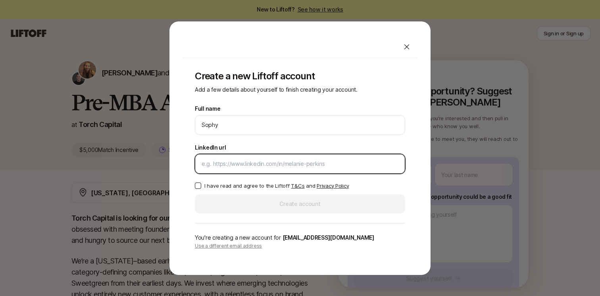  Describe the element at coordinates (252, 137) in the screenshot. I see `p: We'll use Sophy as your preferred name.` at that location.